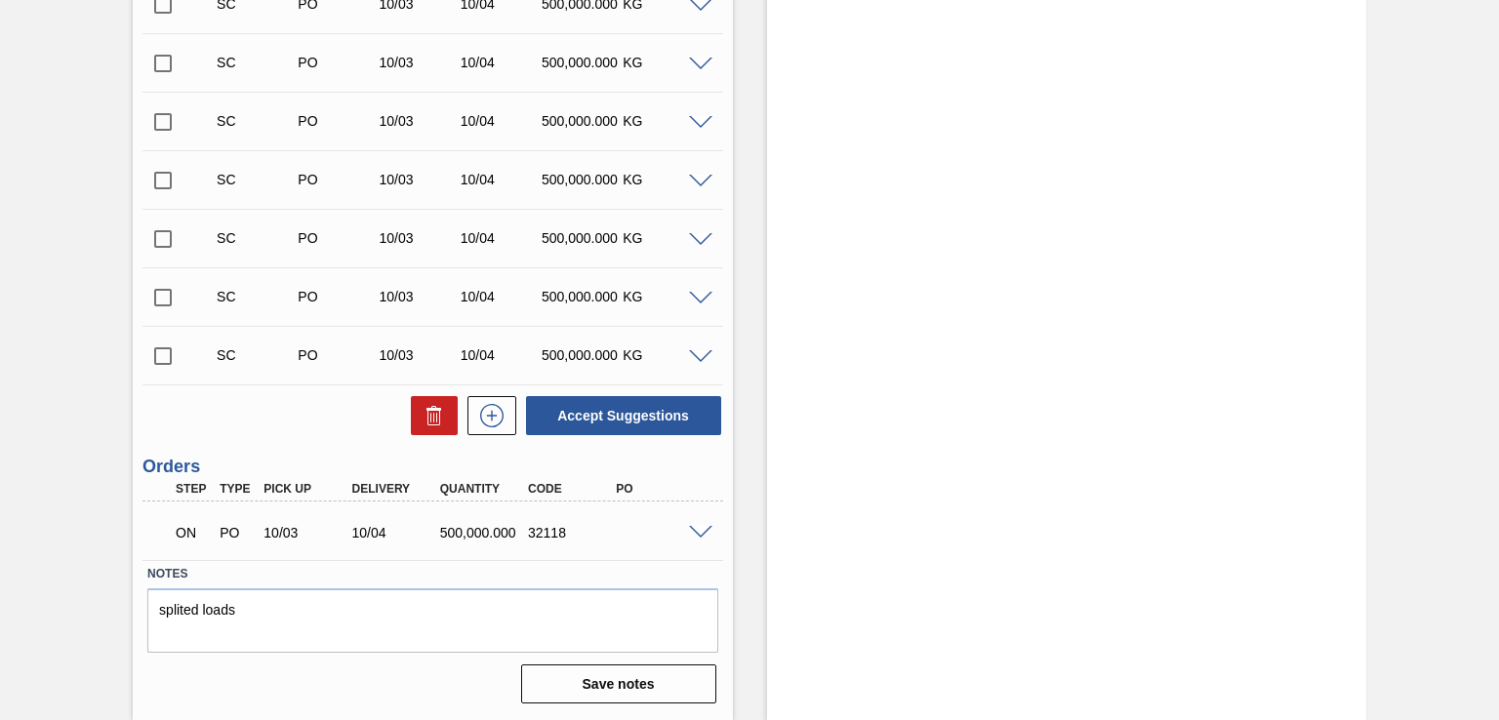 This screenshot has height=720, width=1499. Describe the element at coordinates (192, 533) in the screenshot. I see `div: Negotiating Order` at that location.